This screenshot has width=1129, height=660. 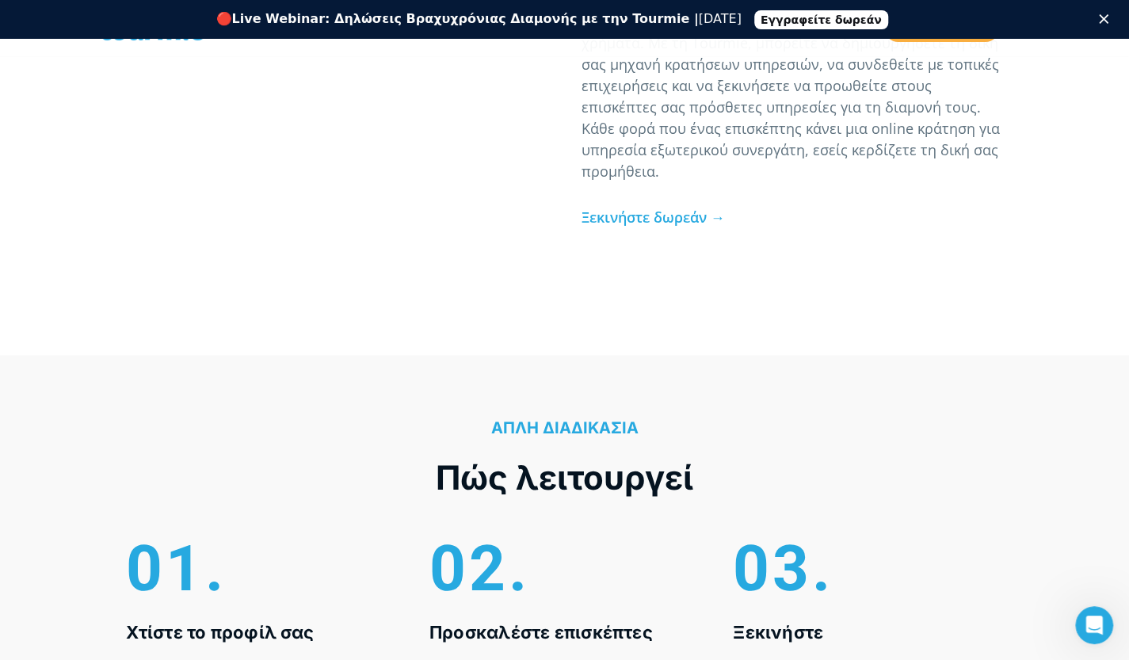 I want to click on p: Ανακαλύψτε έναν νέο τρόπο για να κερδίζετε περισσότερα χρήματα. Με τη Tourmie, μπορείτε να δημιου..., so click(x=792, y=97).